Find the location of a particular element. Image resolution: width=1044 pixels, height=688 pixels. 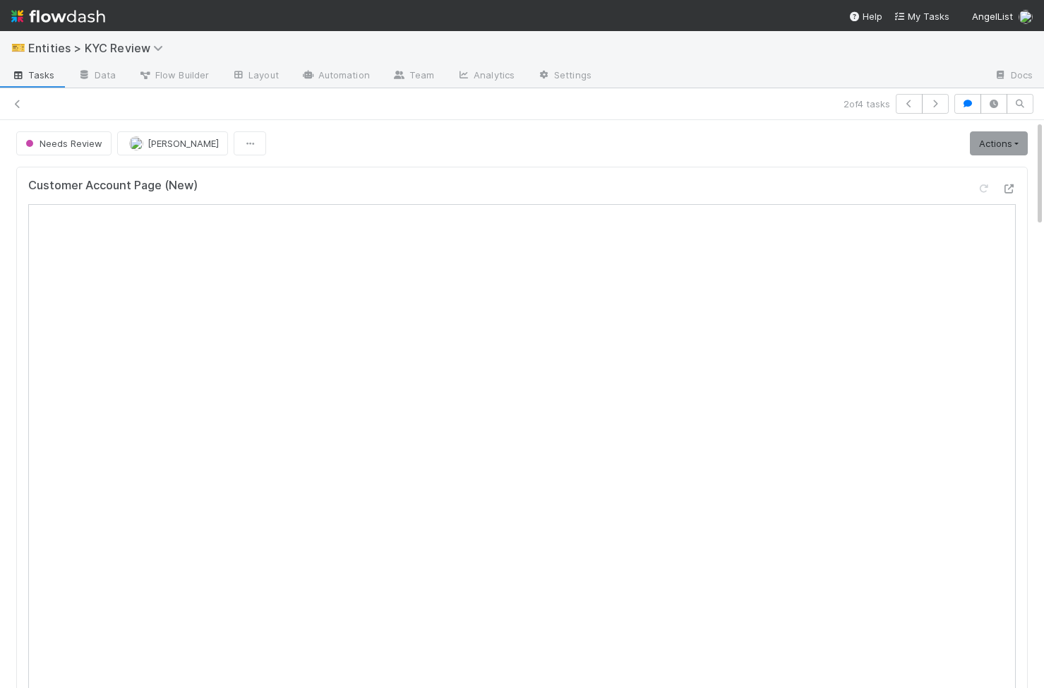

a: Automation is located at coordinates (335, 76).